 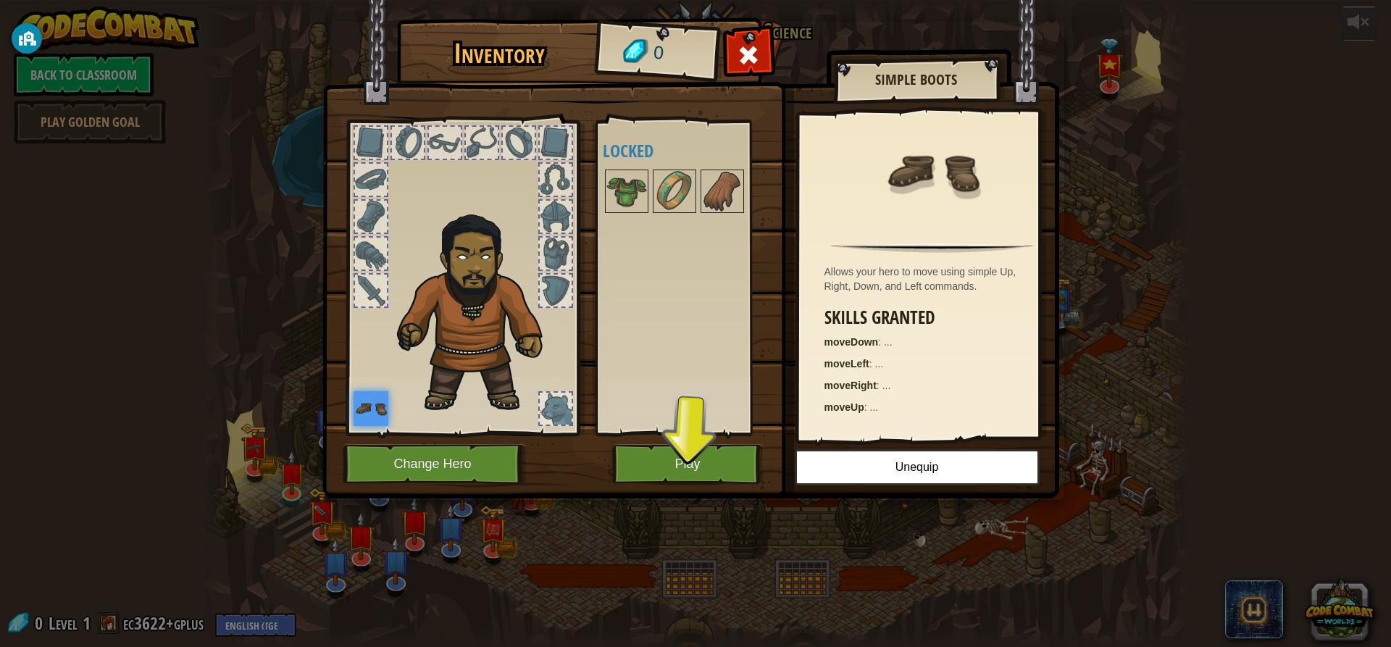 What do you see at coordinates (936, 279) in the screenshot?
I see `div: Allows your hero to move using simple Up, Right, Down, and Left commands.` at bounding box center [936, 279].